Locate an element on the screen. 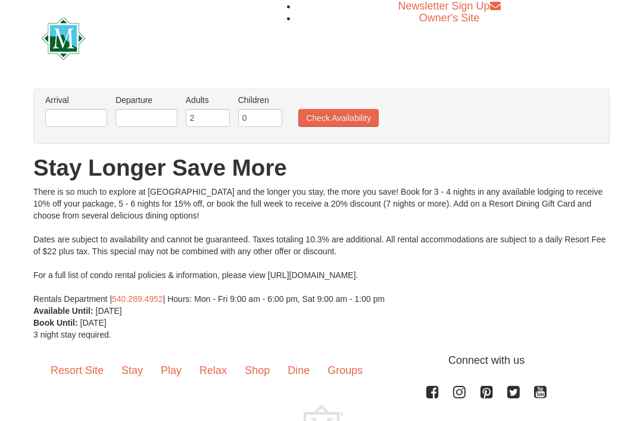 The height and width of the screenshot is (421, 643). label: Children is located at coordinates (260, 100).